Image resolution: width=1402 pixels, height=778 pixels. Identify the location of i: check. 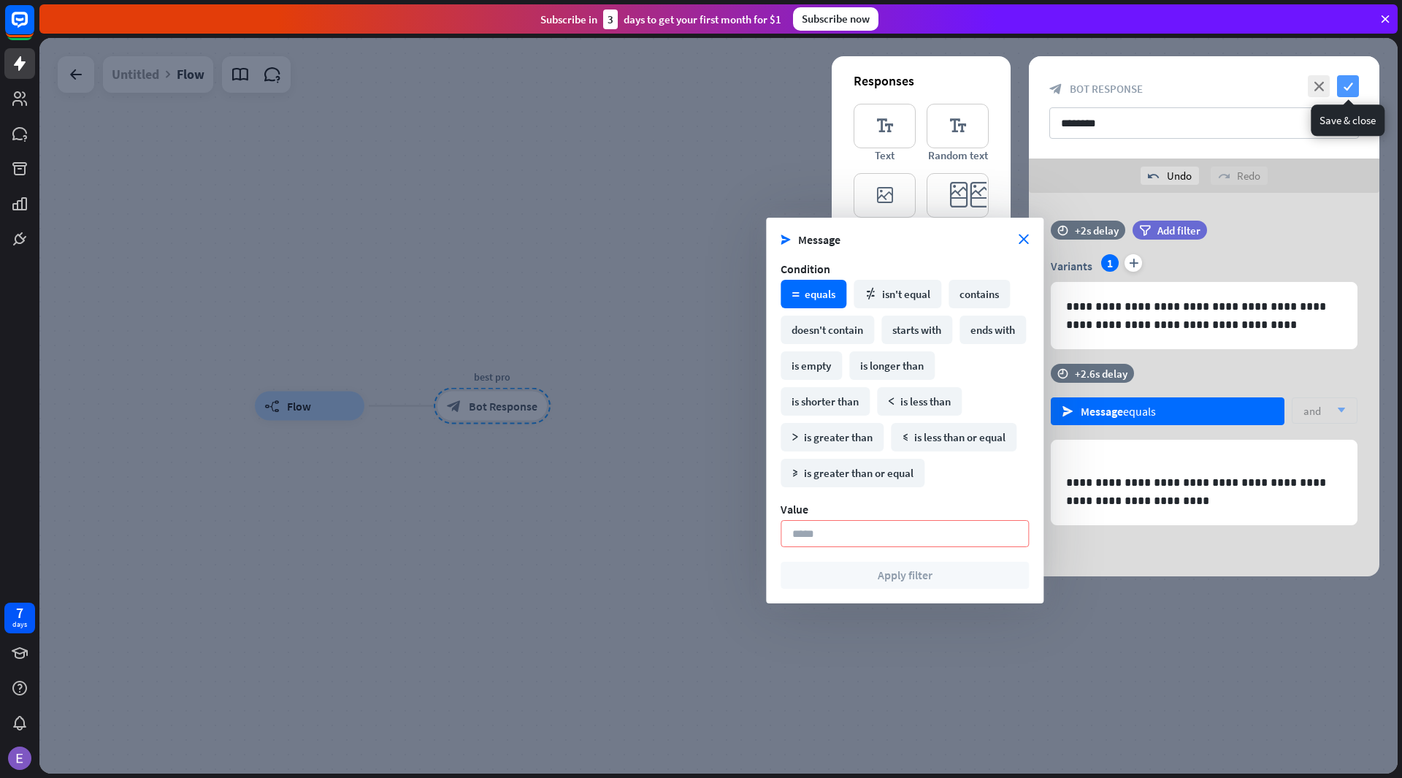
(1348, 86).